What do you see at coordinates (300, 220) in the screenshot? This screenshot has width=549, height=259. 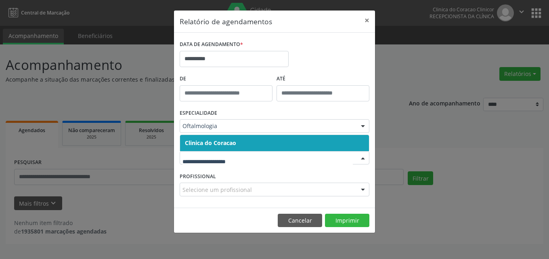 I see `button: Cancelar` at bounding box center [300, 220].